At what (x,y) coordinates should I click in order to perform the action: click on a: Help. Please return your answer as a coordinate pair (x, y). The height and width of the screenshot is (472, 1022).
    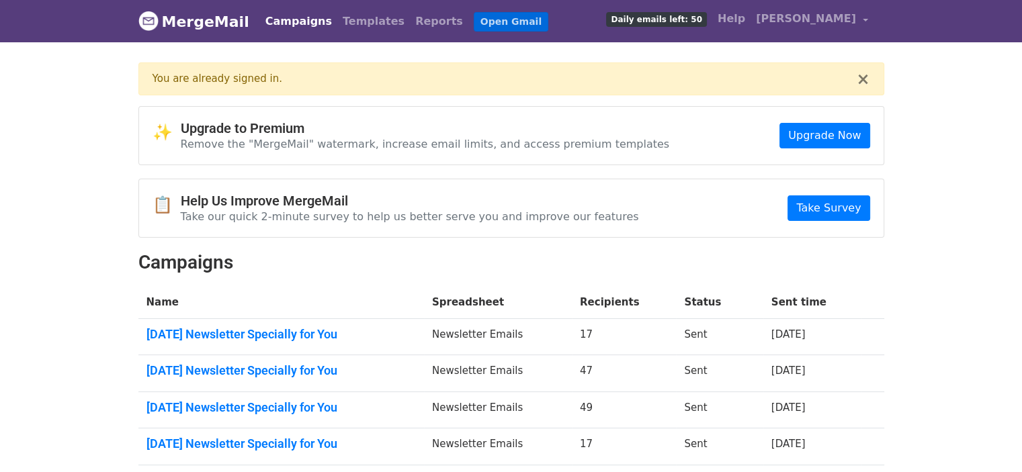
    Looking at the image, I should click on (731, 19).